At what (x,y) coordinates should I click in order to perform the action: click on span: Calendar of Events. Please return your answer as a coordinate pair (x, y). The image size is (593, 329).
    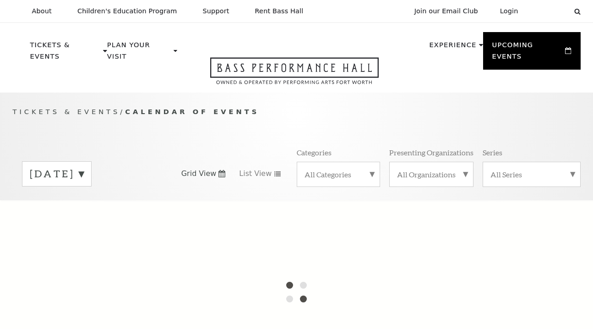
    Looking at the image, I should click on (192, 111).